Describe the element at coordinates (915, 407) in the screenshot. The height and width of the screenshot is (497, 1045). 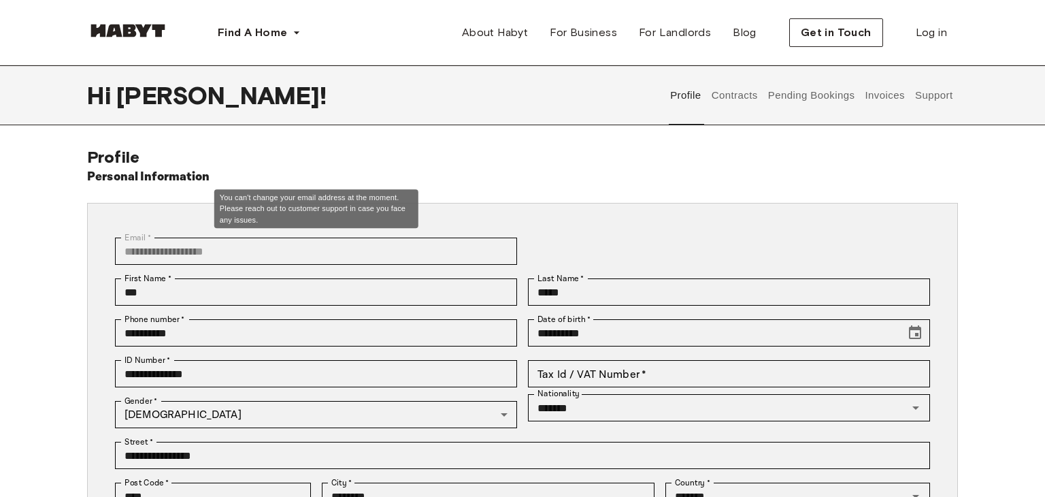
I see `button: Open` at that location.